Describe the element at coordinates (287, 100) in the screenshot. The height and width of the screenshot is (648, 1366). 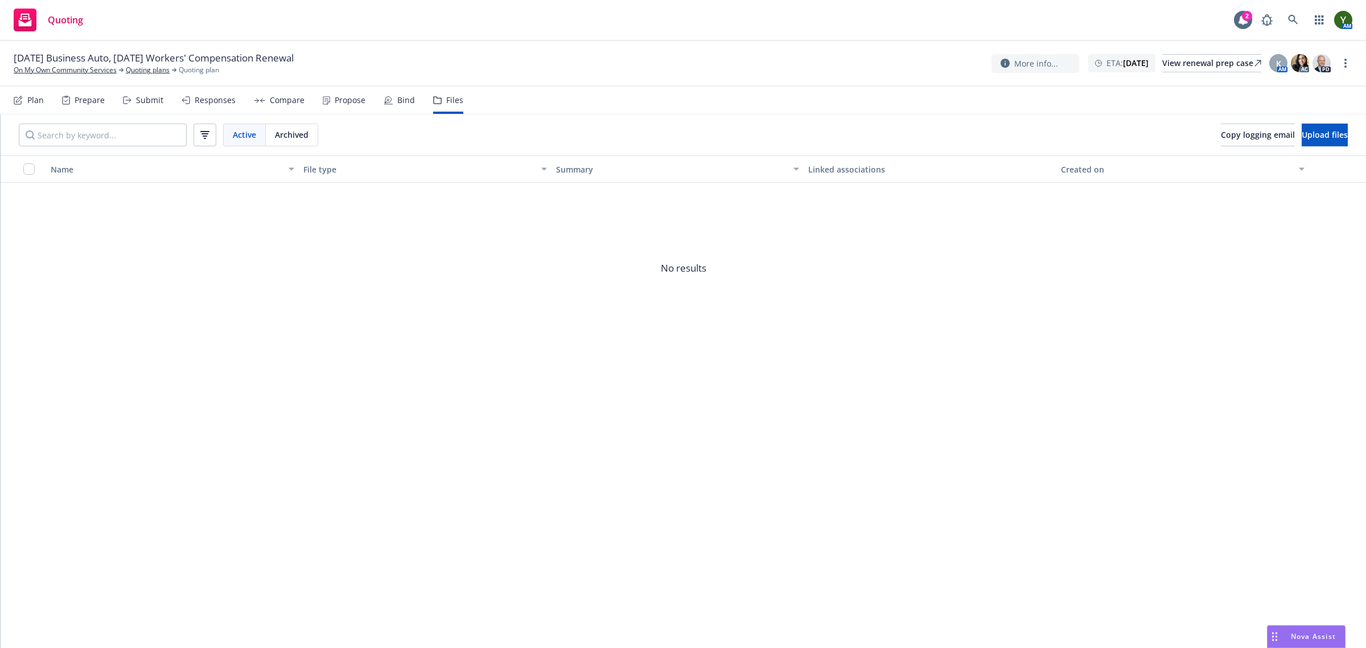
I see `div: Compare` at that location.